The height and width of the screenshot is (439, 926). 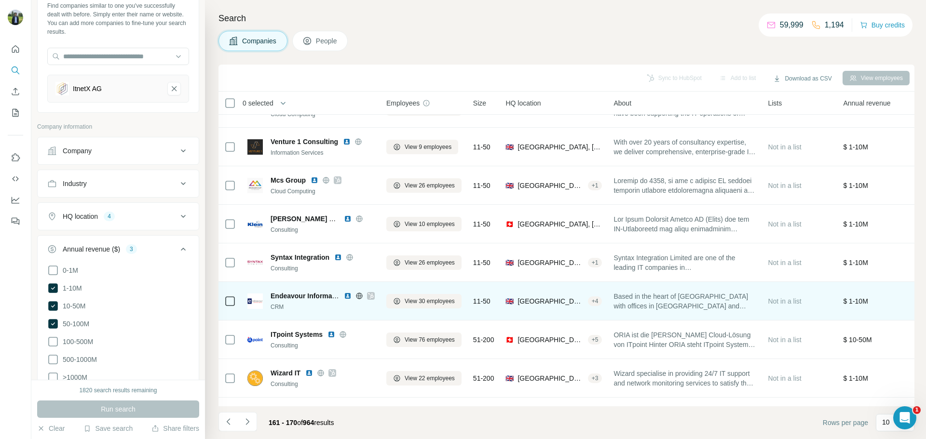 I want to click on div: + 1, so click(x=595, y=186).